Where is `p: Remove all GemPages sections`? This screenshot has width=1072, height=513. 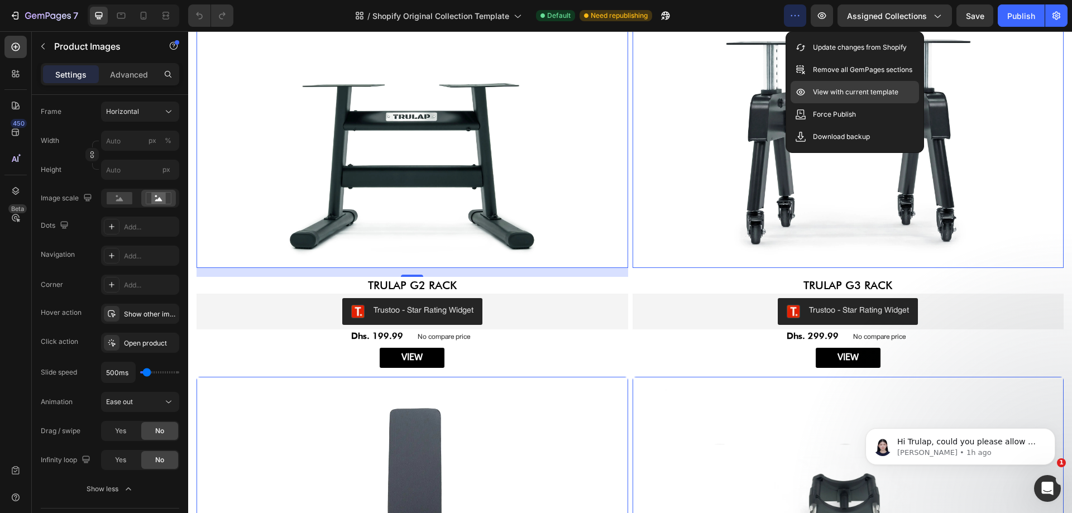 p: Remove all GemPages sections is located at coordinates (863, 70).